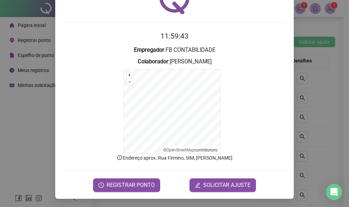 The width and height of the screenshot is (349, 207). I want to click on li: © contributors., so click(191, 150).